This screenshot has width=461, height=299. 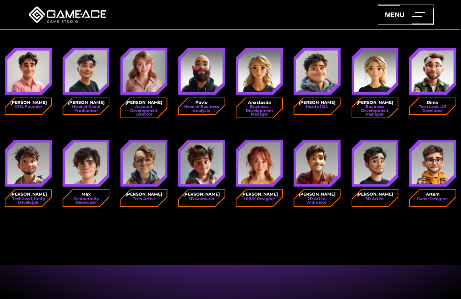 I want to click on strong: Max, so click(x=86, y=195).